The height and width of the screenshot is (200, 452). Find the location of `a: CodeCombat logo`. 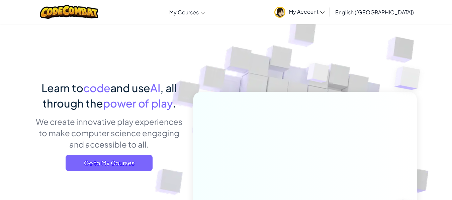

a: CodeCombat logo is located at coordinates (69, 12).